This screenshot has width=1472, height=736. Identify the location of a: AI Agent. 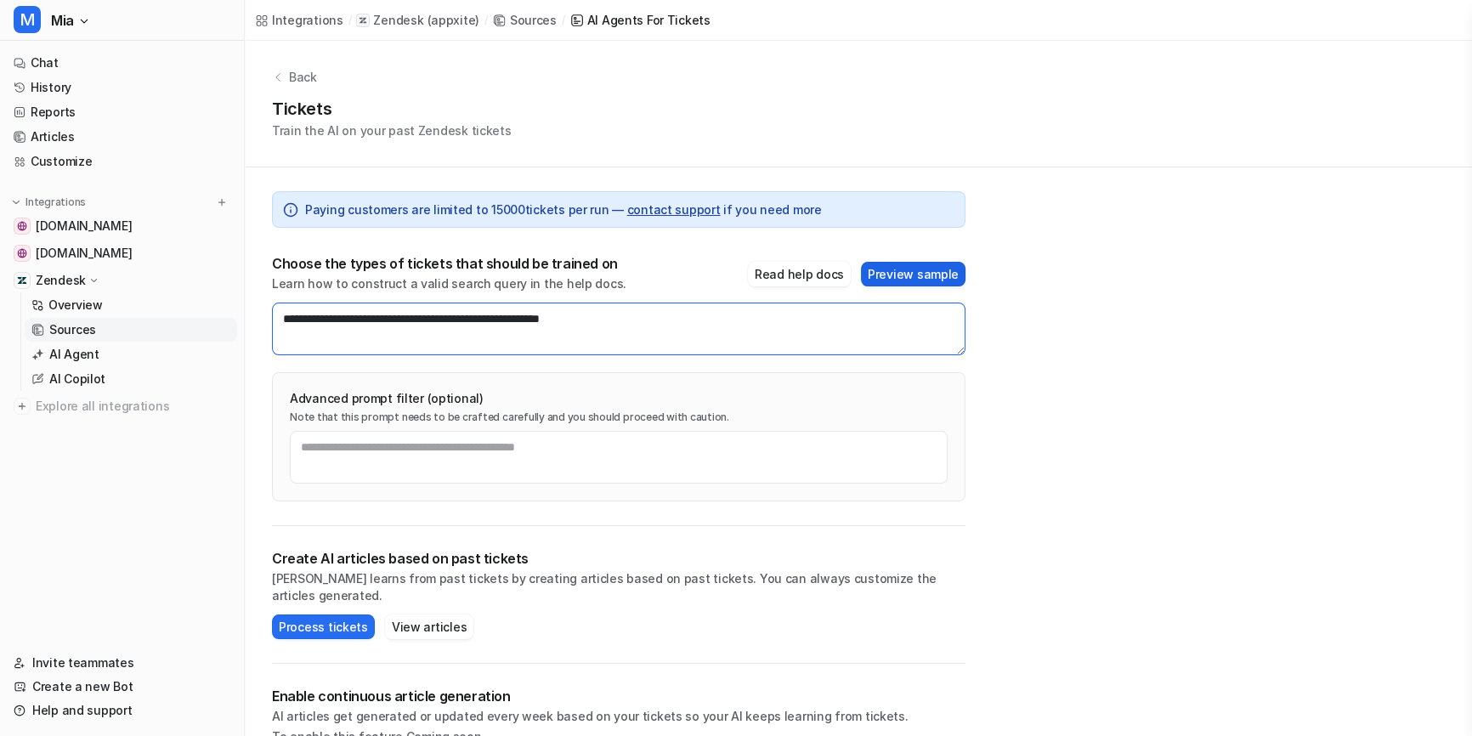
(131, 354).